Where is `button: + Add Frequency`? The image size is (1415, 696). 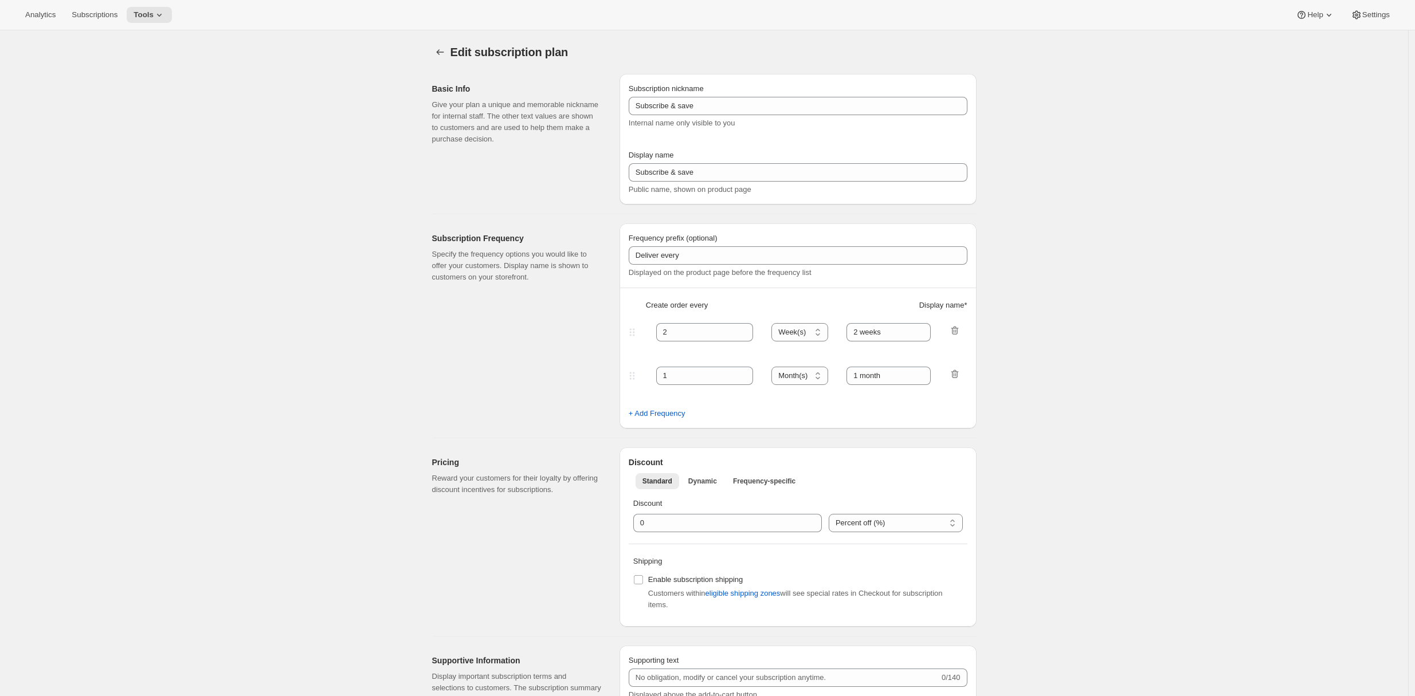 button: + Add Frequency is located at coordinates (657, 414).